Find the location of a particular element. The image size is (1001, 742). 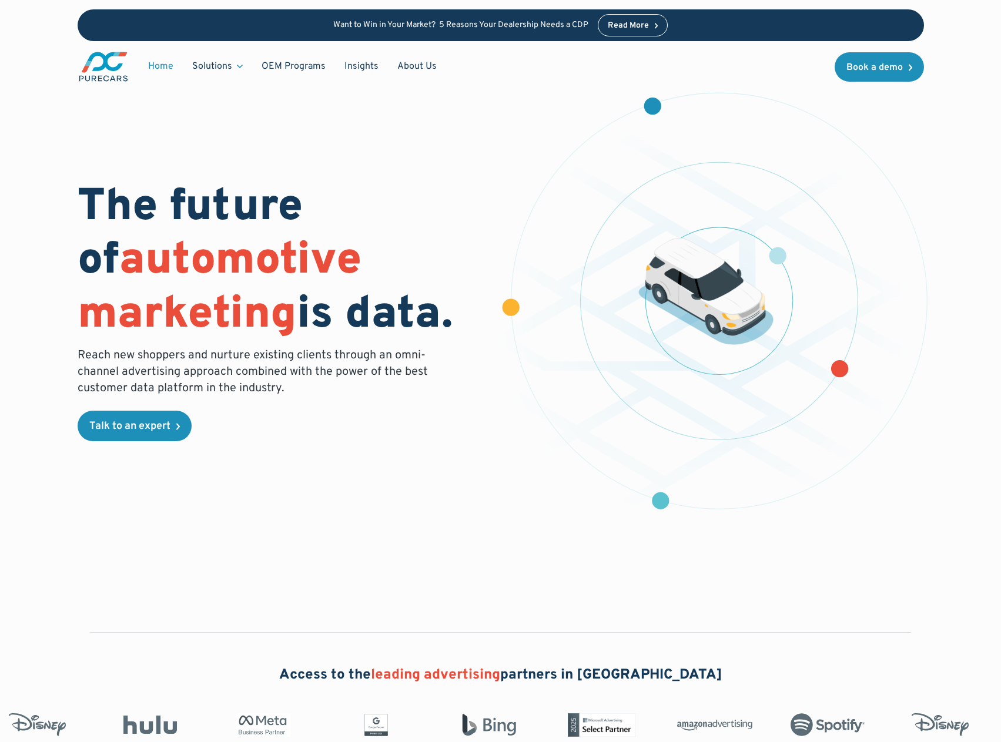

h1: The future of is data. is located at coordinates (282, 262).